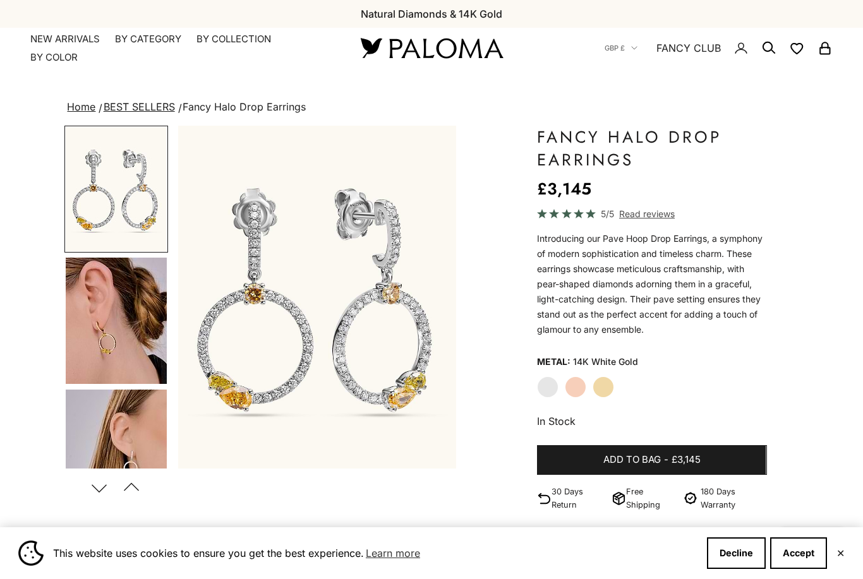 The image size is (863, 579). I want to click on p: Natural Diamonds & 14K Gold, so click(432, 14).